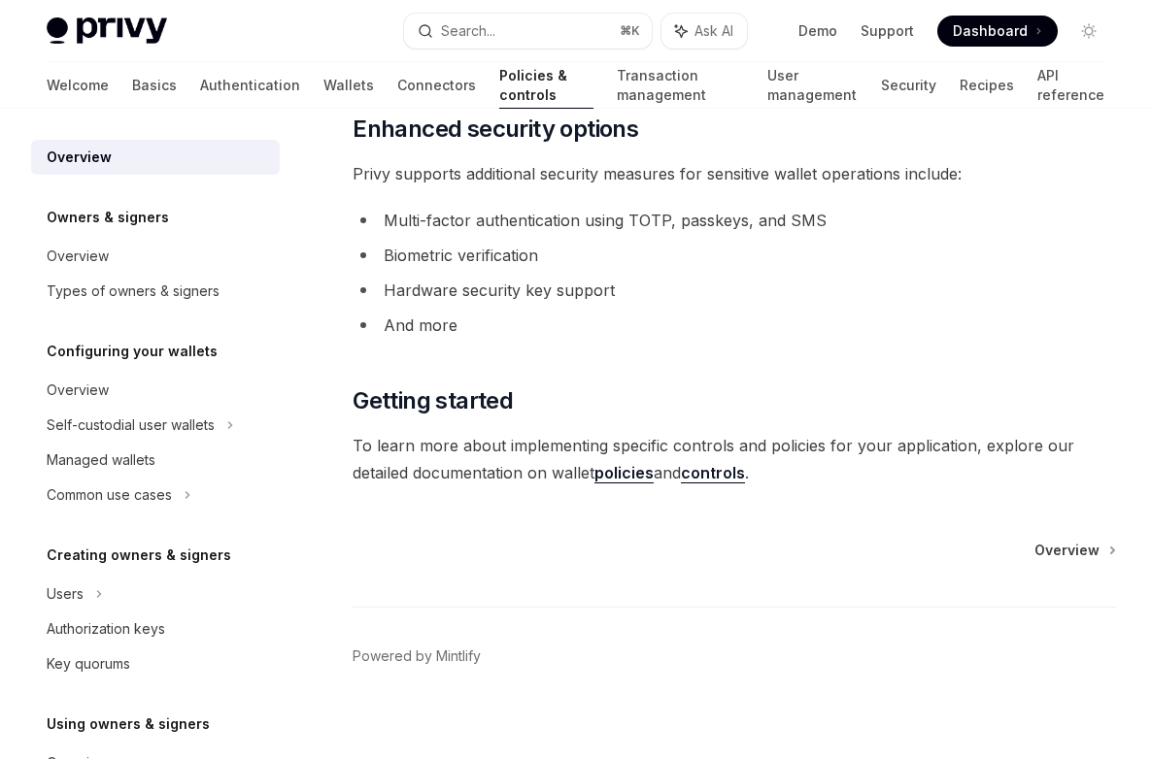 This screenshot has width=1151, height=759. I want to click on a: Connectors, so click(436, 85).